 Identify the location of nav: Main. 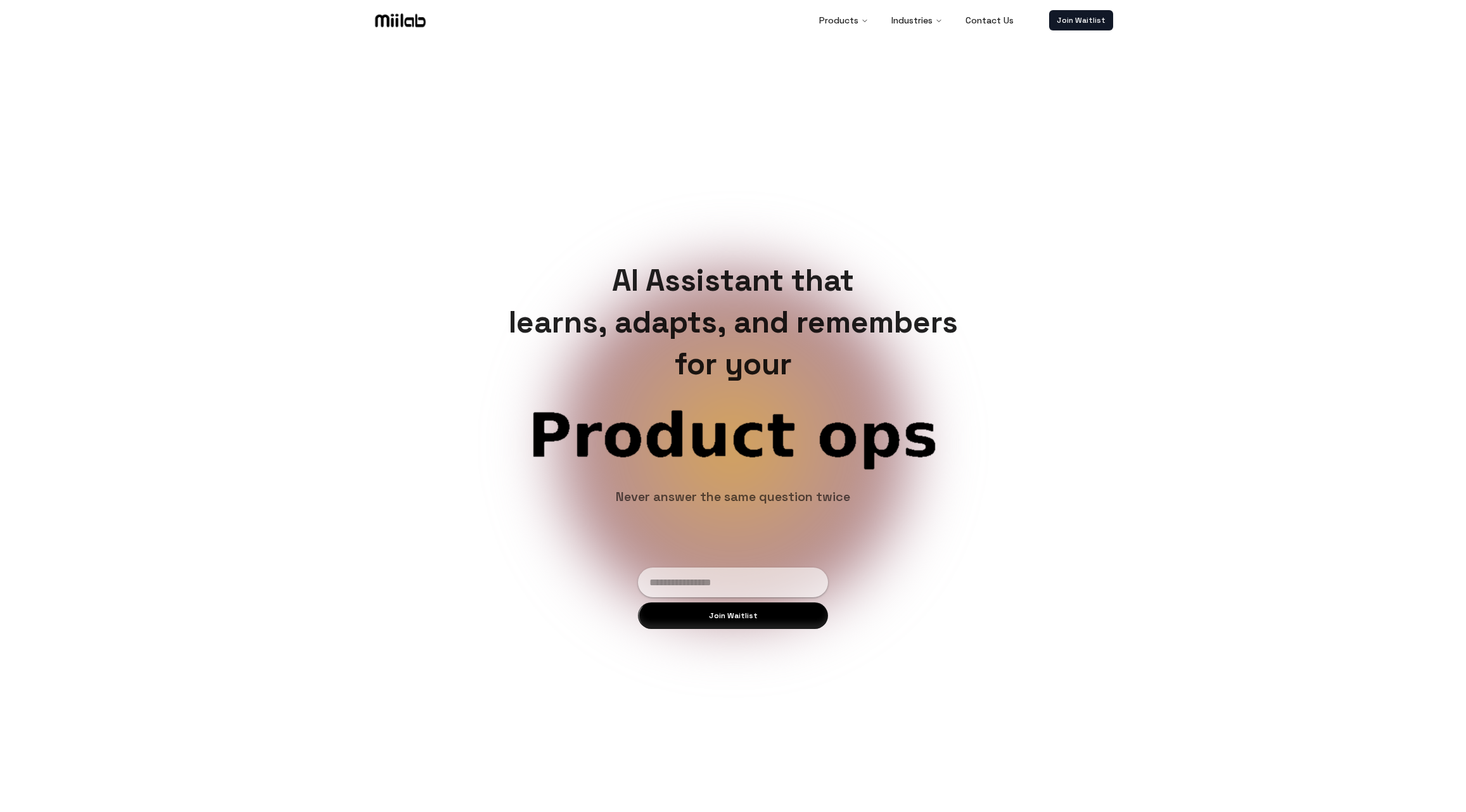
(916, 21).